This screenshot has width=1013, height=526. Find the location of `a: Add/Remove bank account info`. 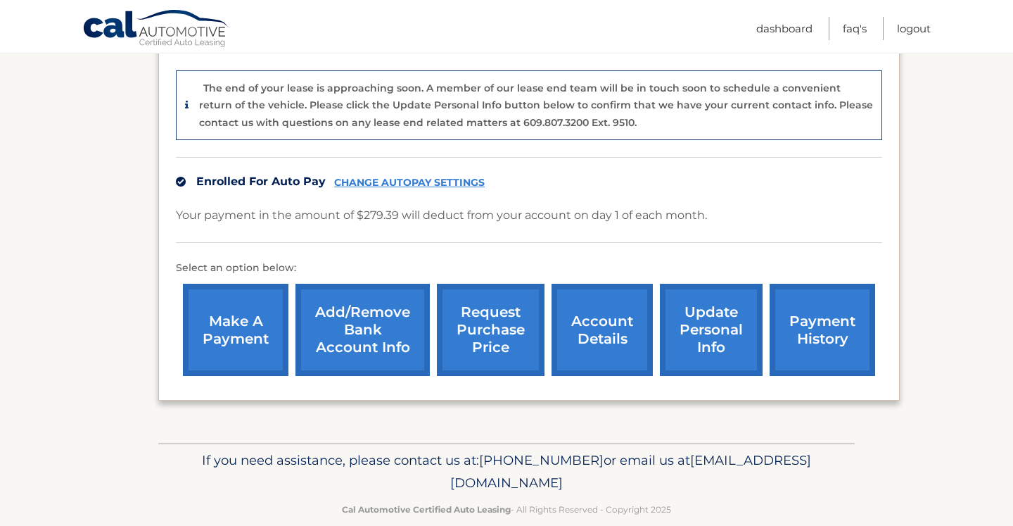

a: Add/Remove bank account info is located at coordinates (362, 329).